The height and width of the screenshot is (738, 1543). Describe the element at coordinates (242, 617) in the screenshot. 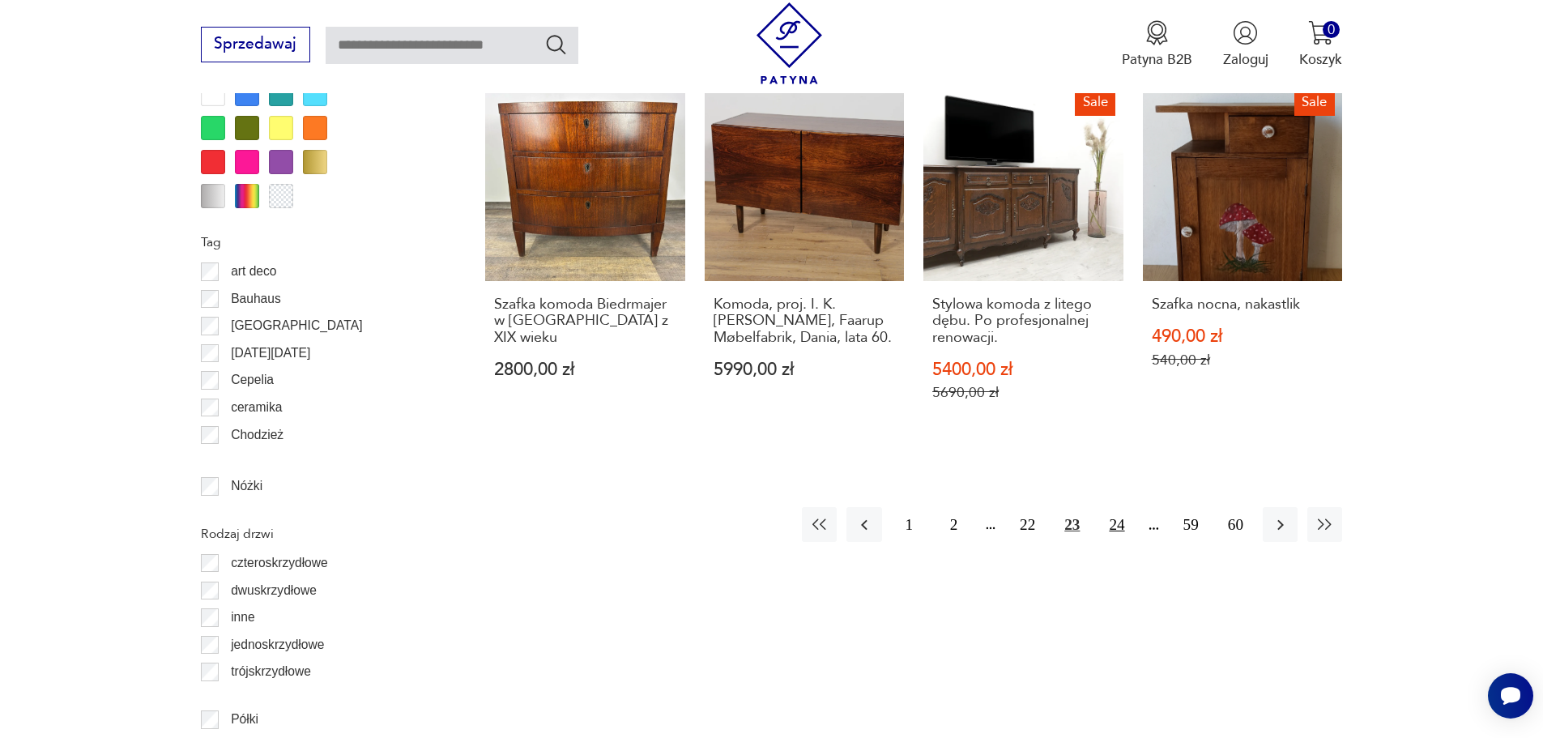

I see `p: inne` at that location.